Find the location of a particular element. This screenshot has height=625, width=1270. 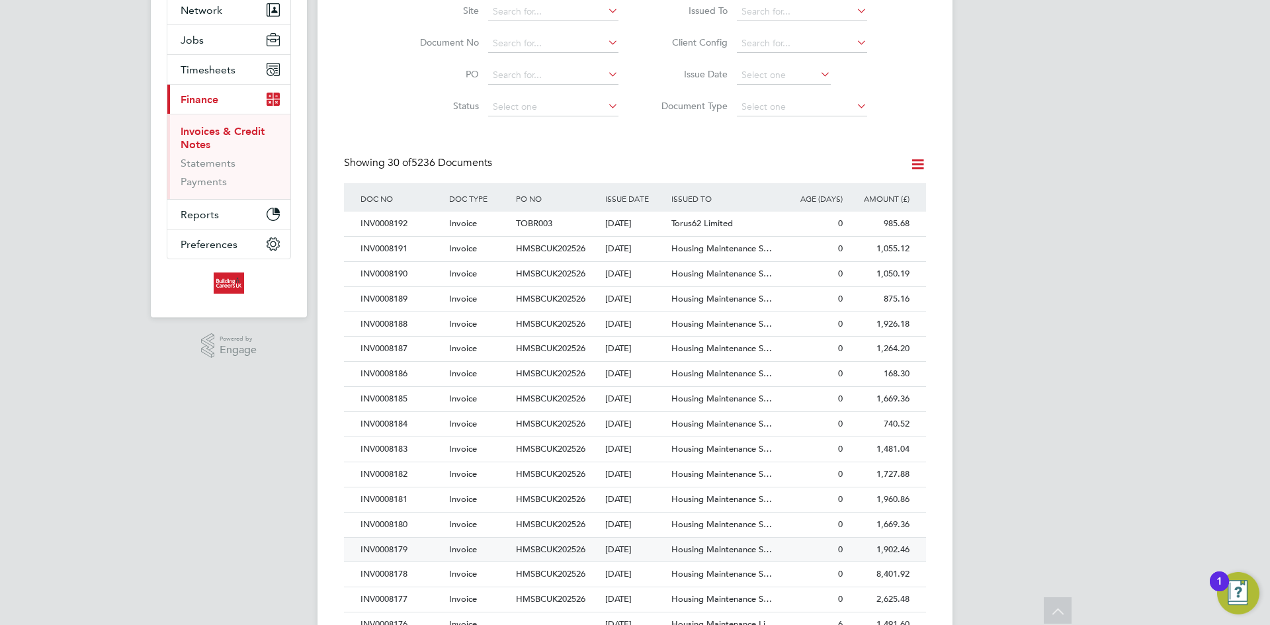

div: 985.68 is located at coordinates (879, 224).